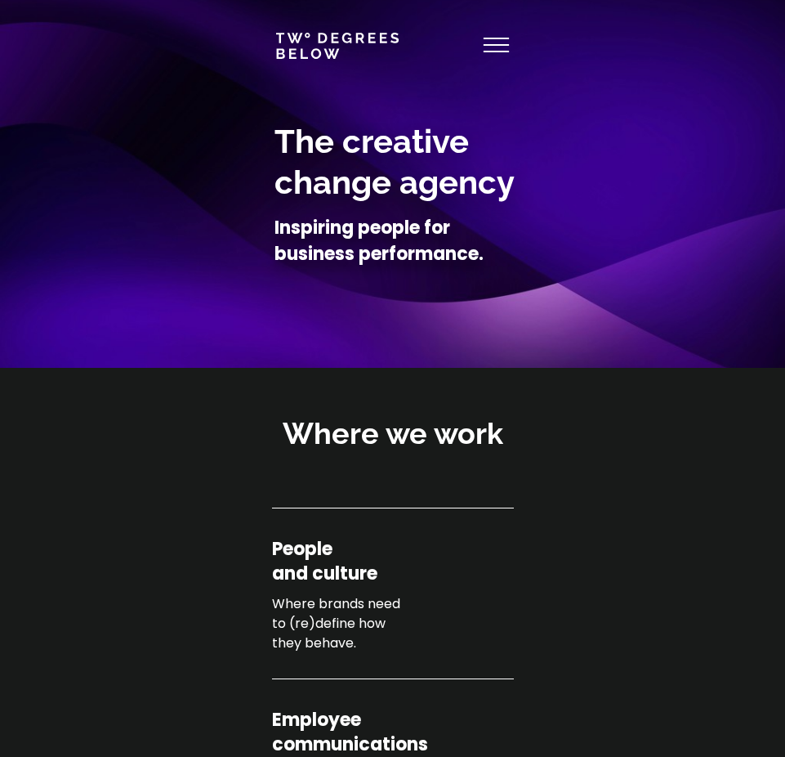 The image size is (785, 757). What do you see at coordinates (395, 161) in the screenshot?
I see `span: The creative change agency` at bounding box center [395, 161].